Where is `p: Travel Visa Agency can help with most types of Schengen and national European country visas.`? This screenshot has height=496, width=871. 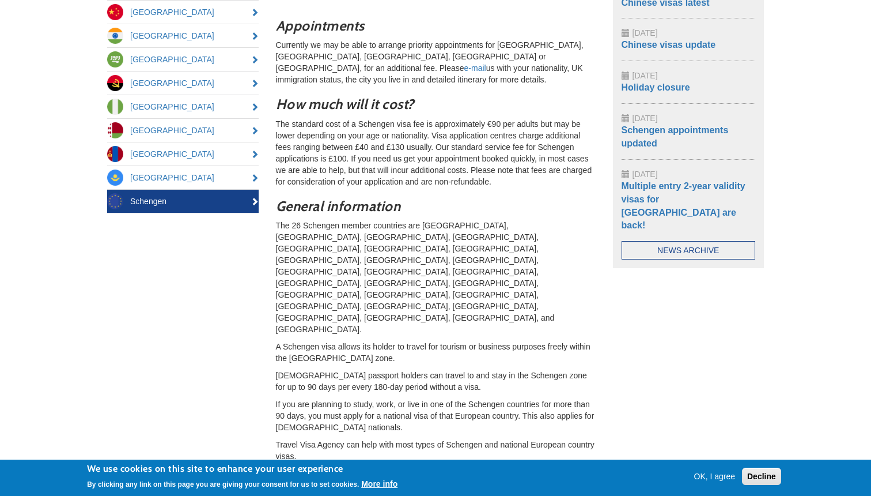
p: Travel Visa Agency can help with most types of Schengen and national European country visas. is located at coordinates (436, 450).